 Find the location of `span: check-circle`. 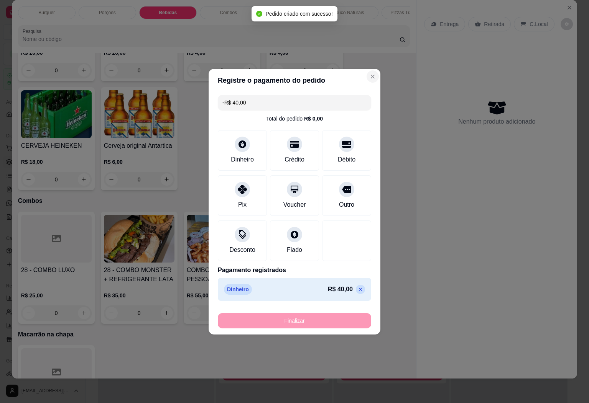

span: check-circle is located at coordinates (259, 14).